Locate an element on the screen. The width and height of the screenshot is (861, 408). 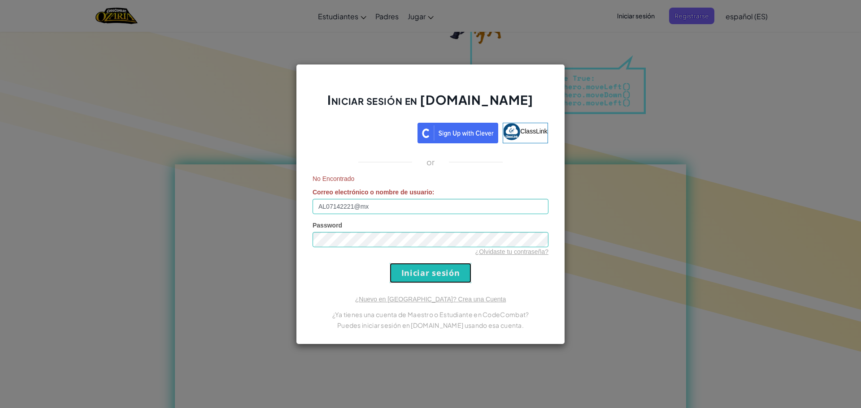
p: or is located at coordinates (430, 162).